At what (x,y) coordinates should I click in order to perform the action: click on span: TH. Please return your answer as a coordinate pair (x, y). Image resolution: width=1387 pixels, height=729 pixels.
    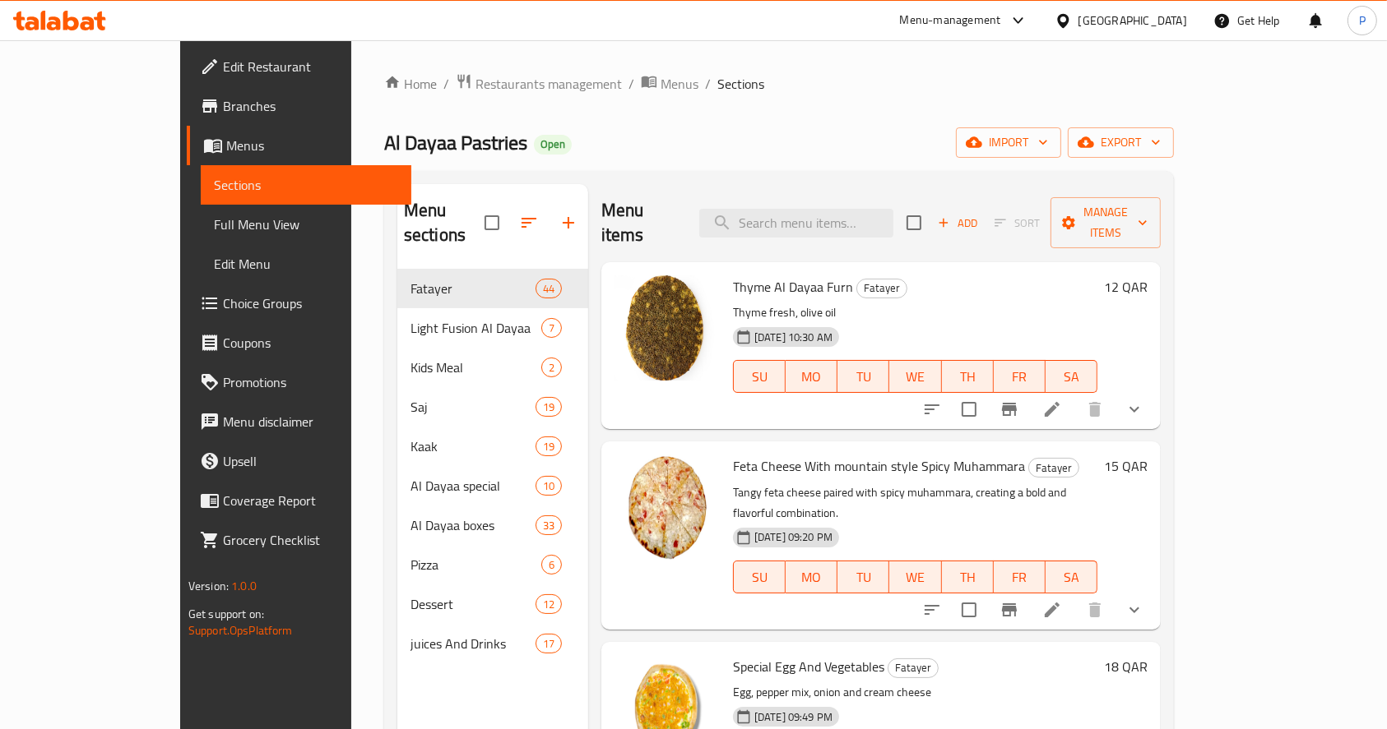
    Looking at the image, I should click on (967, 577).